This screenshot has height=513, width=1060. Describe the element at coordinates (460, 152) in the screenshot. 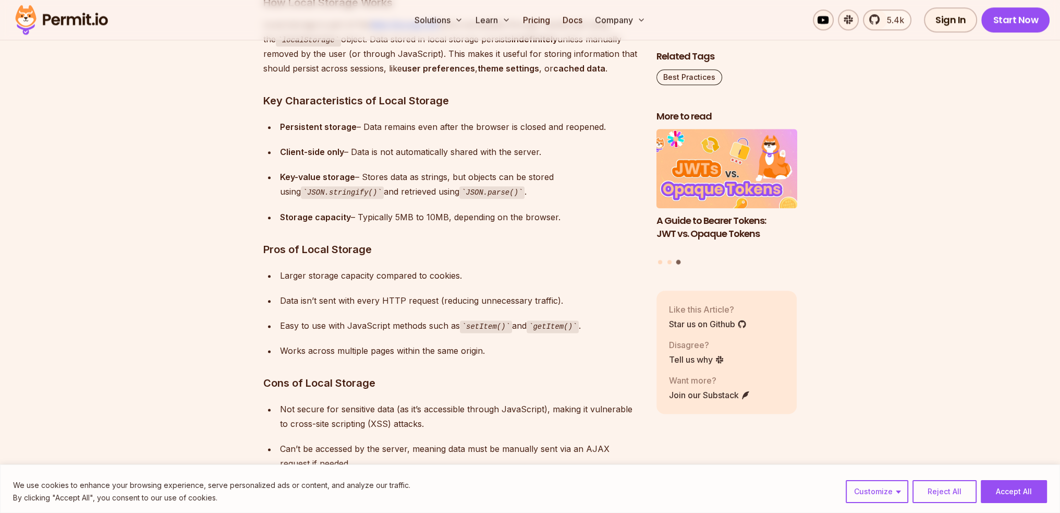

I see `div: – Data is not automatically shared with the server.` at that location.